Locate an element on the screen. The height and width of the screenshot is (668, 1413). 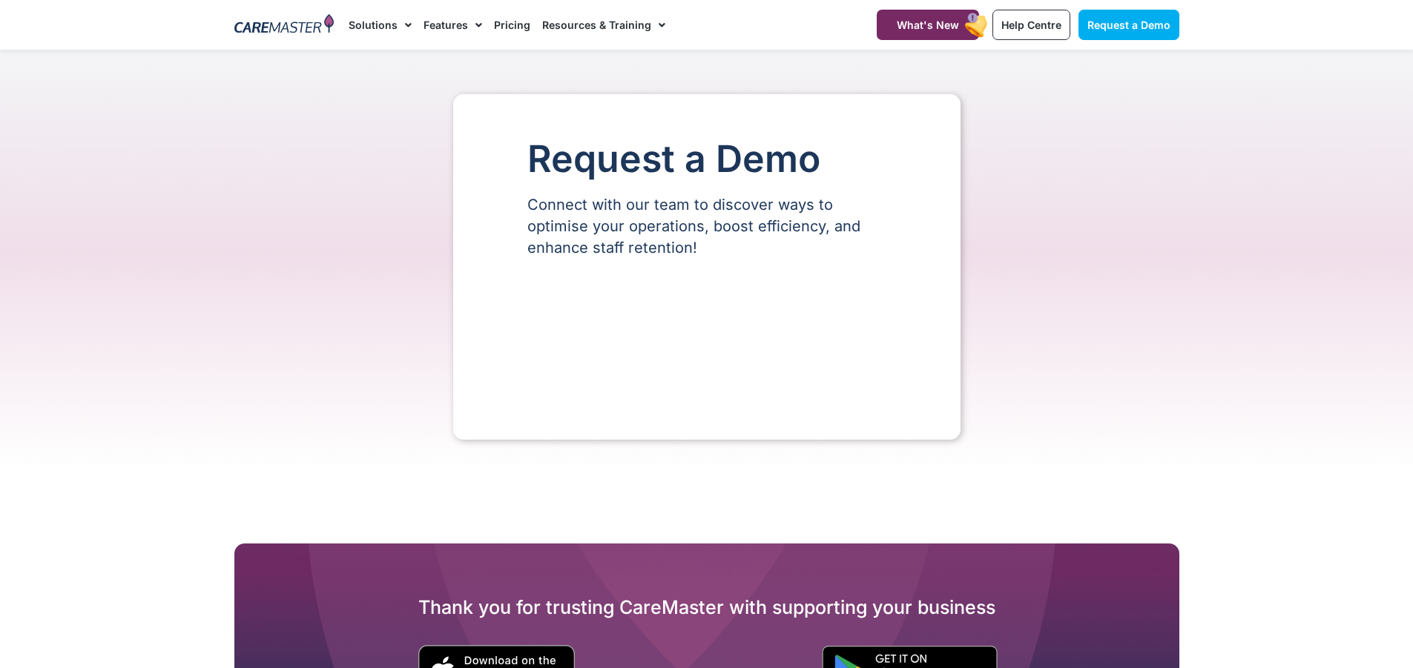
span: Request a Demo is located at coordinates (1129, 24).